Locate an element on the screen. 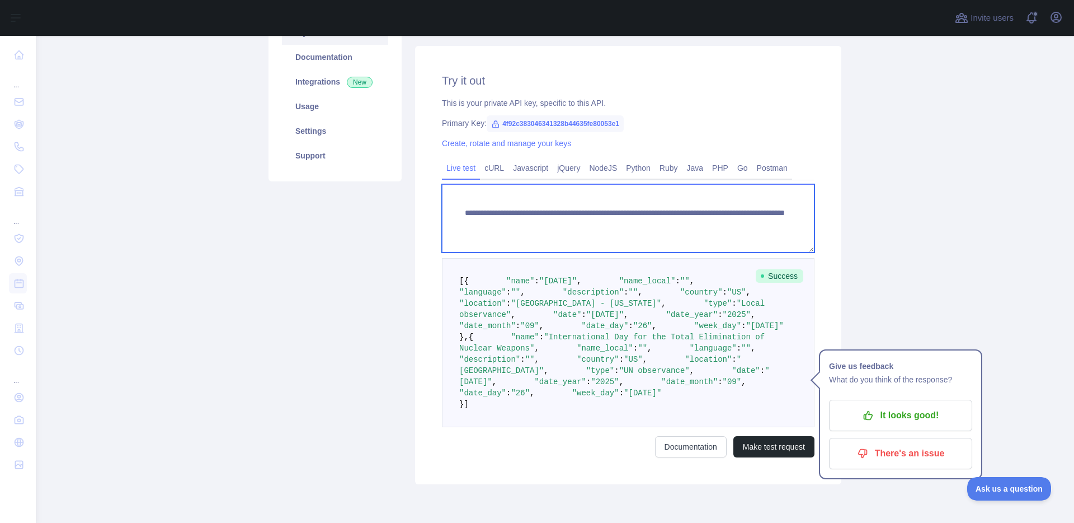  h1: Give us feedback is located at coordinates (901, 366).